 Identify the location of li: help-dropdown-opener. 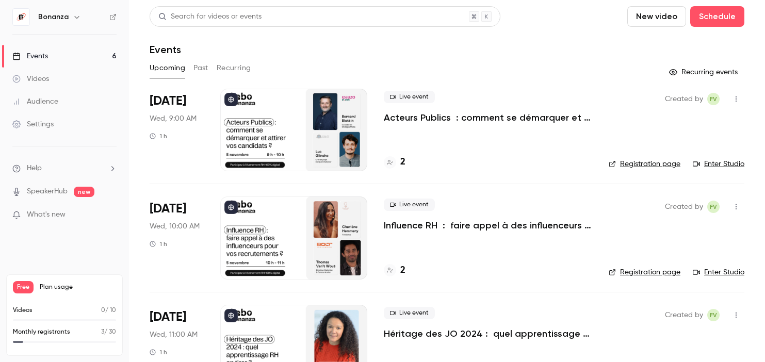
(64, 168).